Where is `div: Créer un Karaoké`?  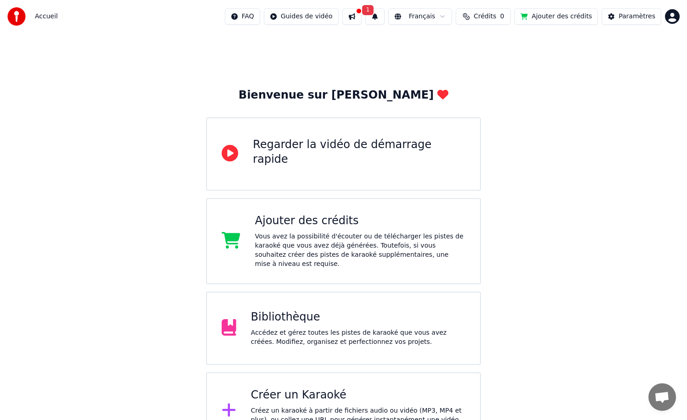 div: Créer un Karaoké is located at coordinates (358, 396).